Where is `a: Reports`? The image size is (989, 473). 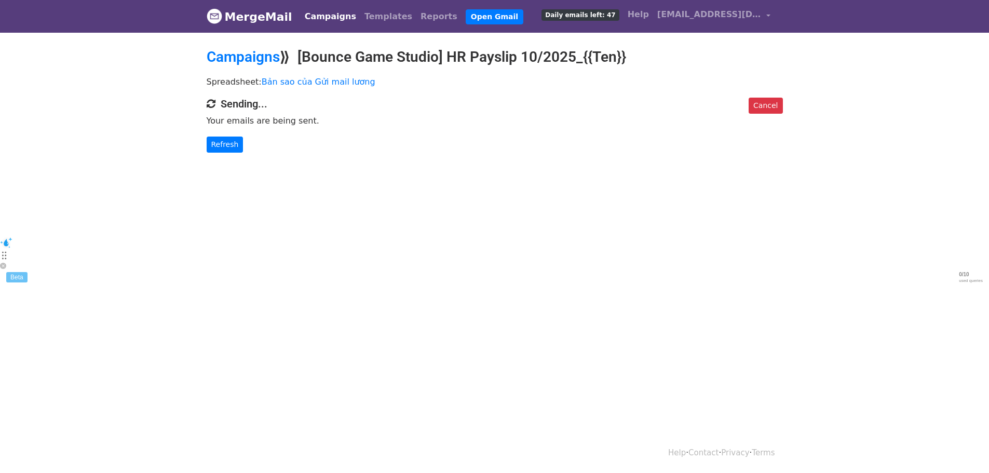
a: Reports is located at coordinates (439, 17).